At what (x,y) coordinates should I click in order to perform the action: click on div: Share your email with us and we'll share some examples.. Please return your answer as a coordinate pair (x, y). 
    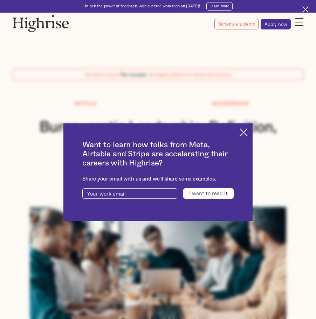
    Looking at the image, I should click on (158, 179).